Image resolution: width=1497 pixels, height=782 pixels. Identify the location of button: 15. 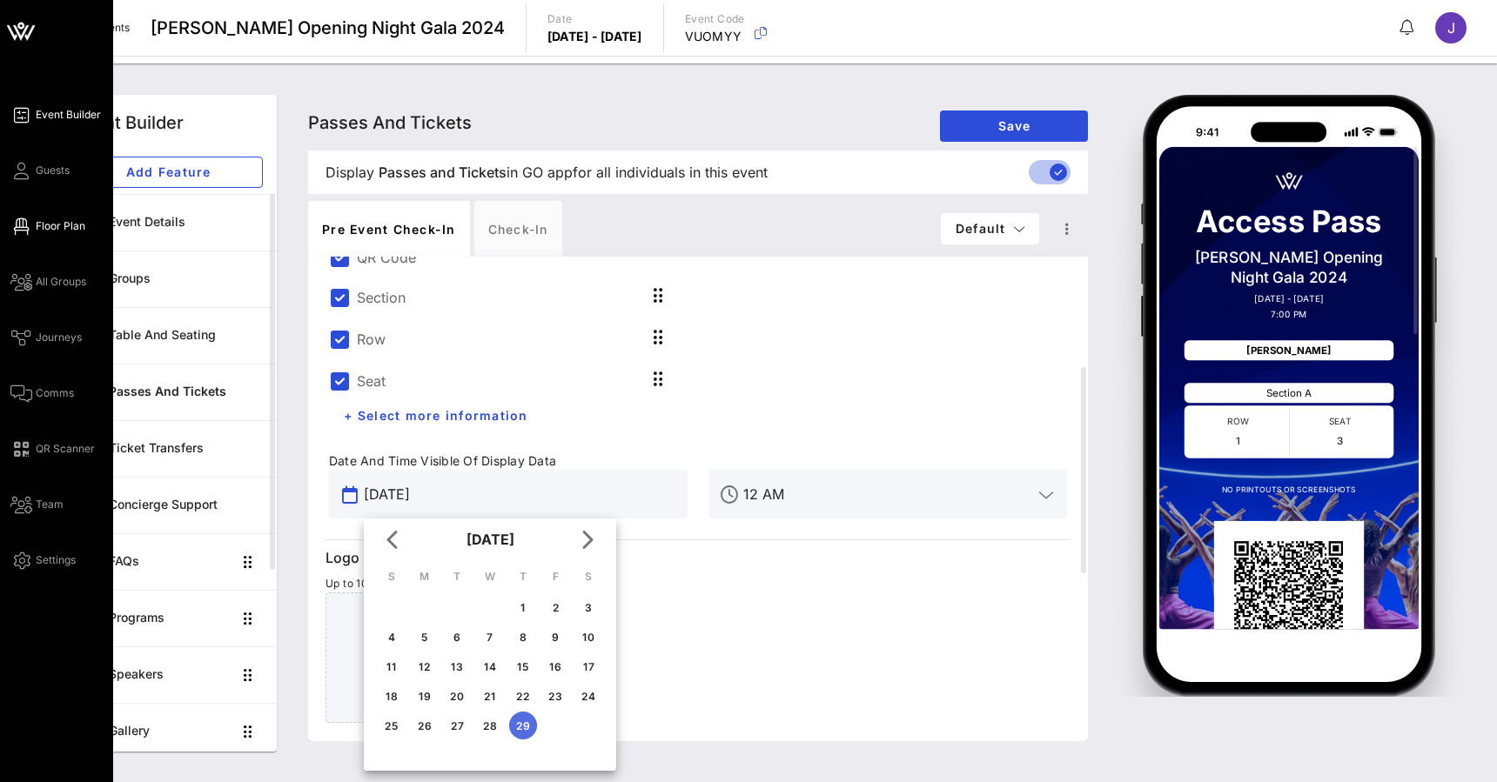
(523, 667).